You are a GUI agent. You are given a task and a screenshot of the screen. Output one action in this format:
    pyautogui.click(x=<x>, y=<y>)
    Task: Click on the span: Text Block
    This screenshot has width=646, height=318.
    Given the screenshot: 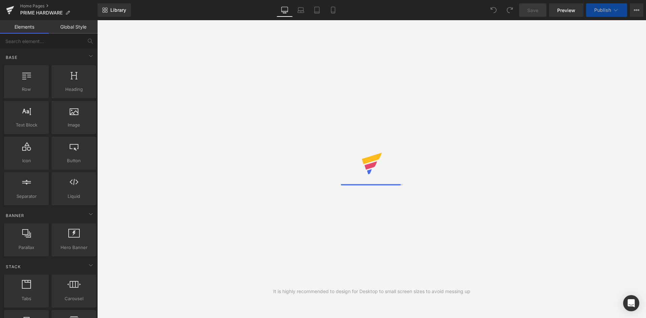 What is the action you would take?
    pyautogui.click(x=26, y=125)
    